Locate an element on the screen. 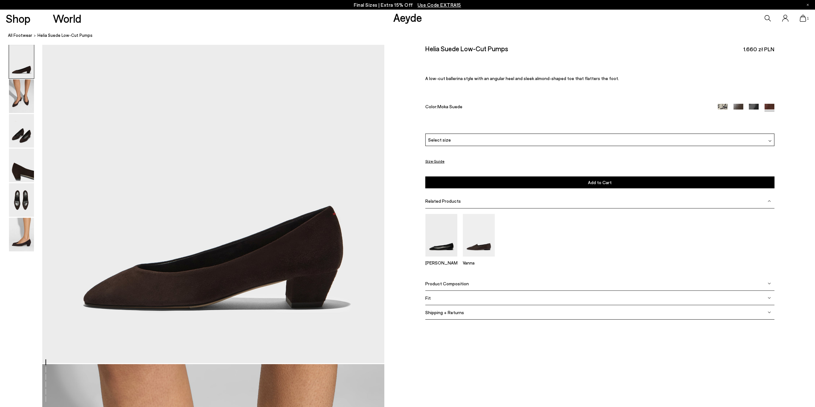  img: Helia Suede Low-Cut Pumps - Image 1 is located at coordinates (21, 61).